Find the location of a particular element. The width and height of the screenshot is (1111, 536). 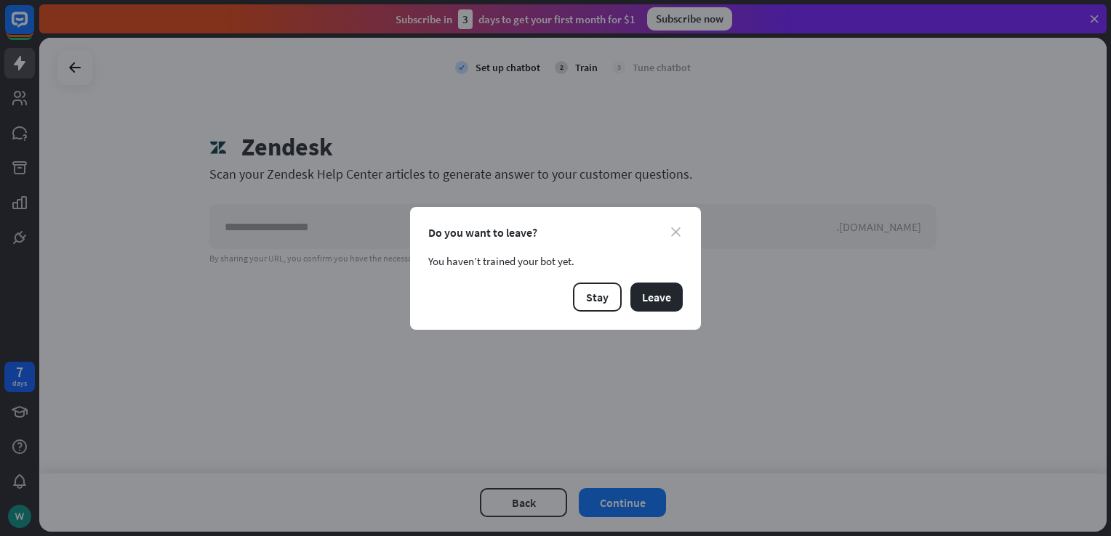

button: Stay is located at coordinates (597, 297).